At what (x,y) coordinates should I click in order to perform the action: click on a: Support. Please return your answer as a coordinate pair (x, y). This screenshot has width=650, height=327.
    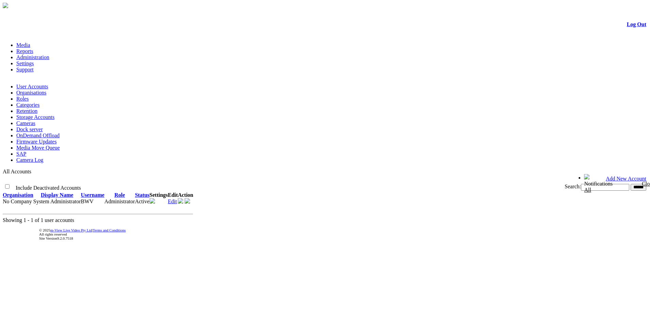
    Looking at the image, I should click on (25, 69).